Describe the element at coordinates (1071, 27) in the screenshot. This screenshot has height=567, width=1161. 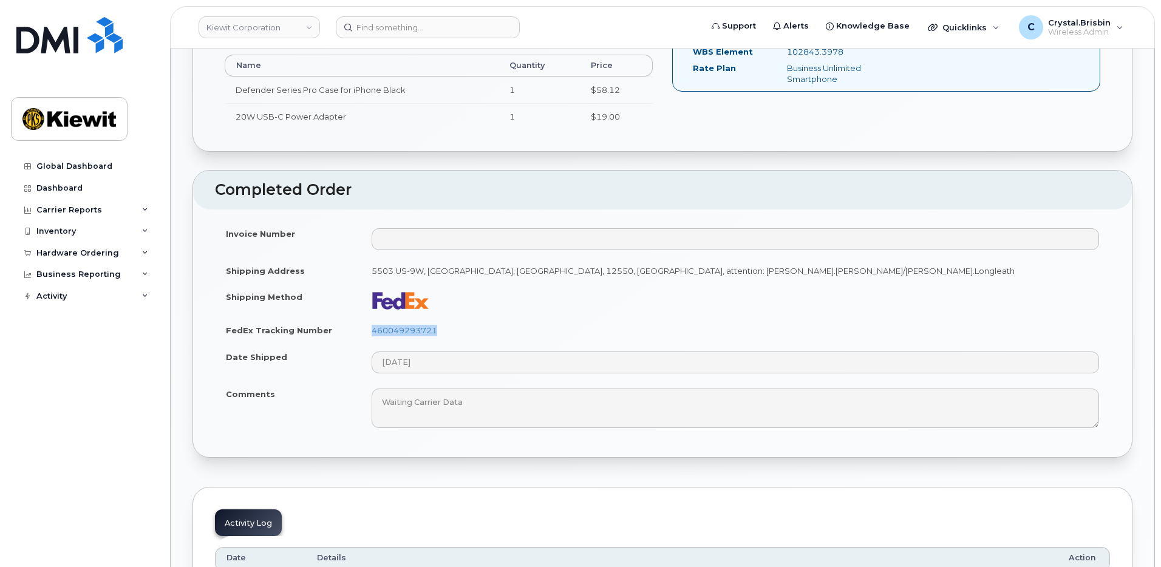
I see `div: Crystal.Brisbin` at that location.